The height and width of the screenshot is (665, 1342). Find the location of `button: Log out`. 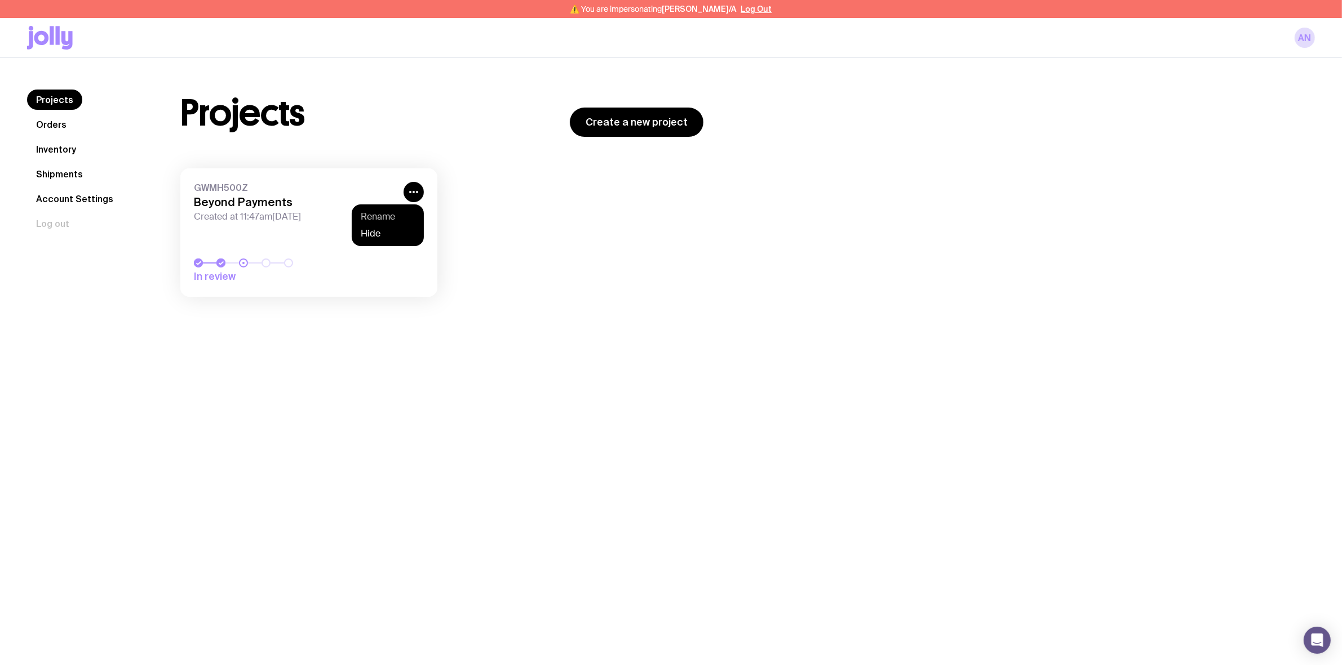

button: Log out is located at coordinates (52, 224).